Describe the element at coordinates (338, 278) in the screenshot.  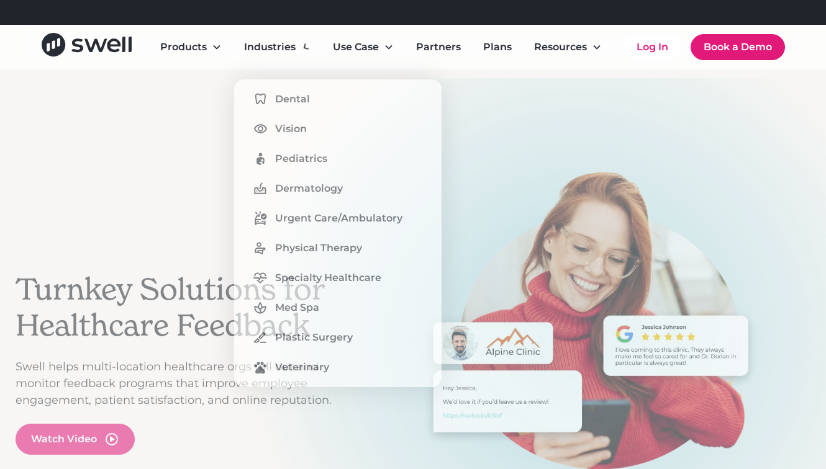
I see `a: Specialty Healthcare` at that location.